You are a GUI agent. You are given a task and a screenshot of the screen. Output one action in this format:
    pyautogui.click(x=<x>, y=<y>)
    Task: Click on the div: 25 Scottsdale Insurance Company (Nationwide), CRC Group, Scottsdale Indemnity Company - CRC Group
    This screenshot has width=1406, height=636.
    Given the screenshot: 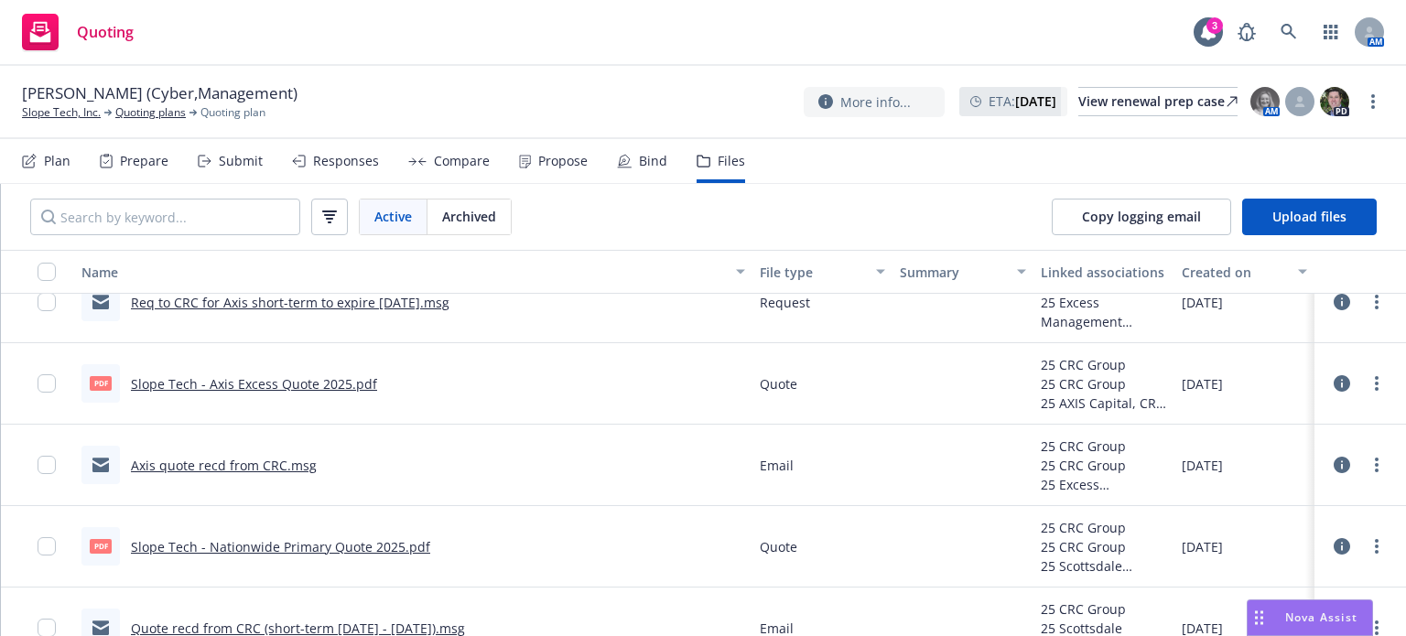 What is the action you would take?
    pyautogui.click(x=1104, y=566)
    